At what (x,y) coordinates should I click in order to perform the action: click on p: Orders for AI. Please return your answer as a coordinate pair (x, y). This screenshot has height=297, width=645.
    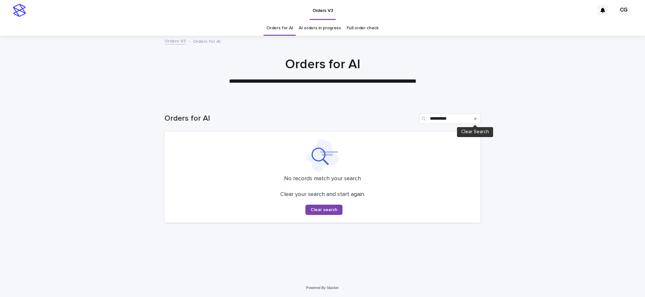
    Looking at the image, I should click on (207, 41).